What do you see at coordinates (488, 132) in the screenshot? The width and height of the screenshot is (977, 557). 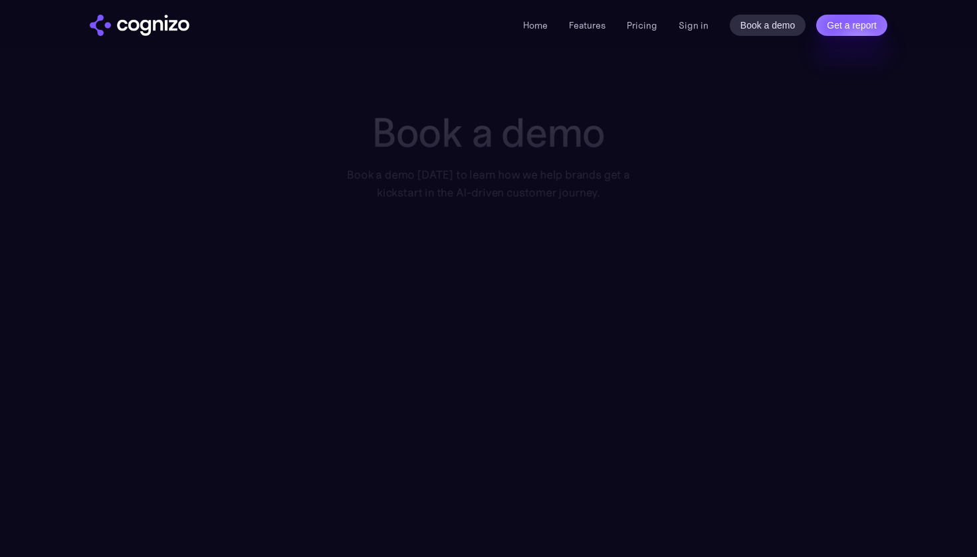 I see `h1: Book a demo` at bounding box center [488, 132].